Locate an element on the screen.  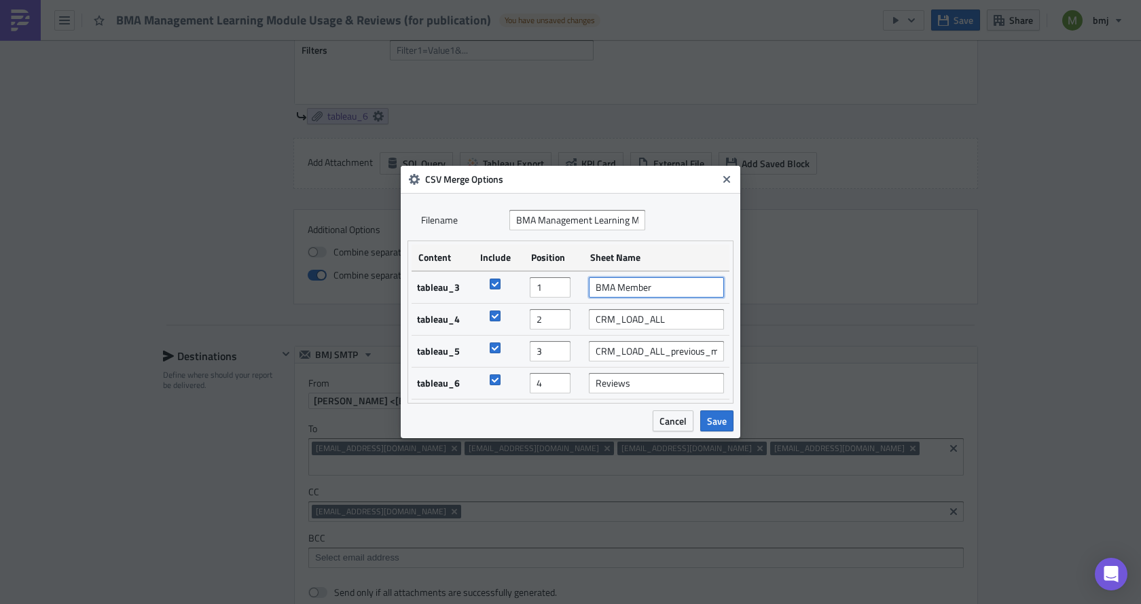
p: Hi, is located at coordinates (327, 11).